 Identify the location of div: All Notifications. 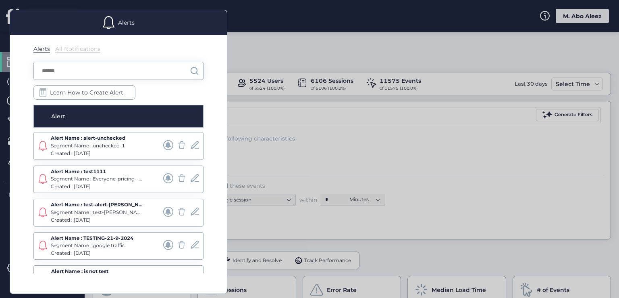
(78, 49).